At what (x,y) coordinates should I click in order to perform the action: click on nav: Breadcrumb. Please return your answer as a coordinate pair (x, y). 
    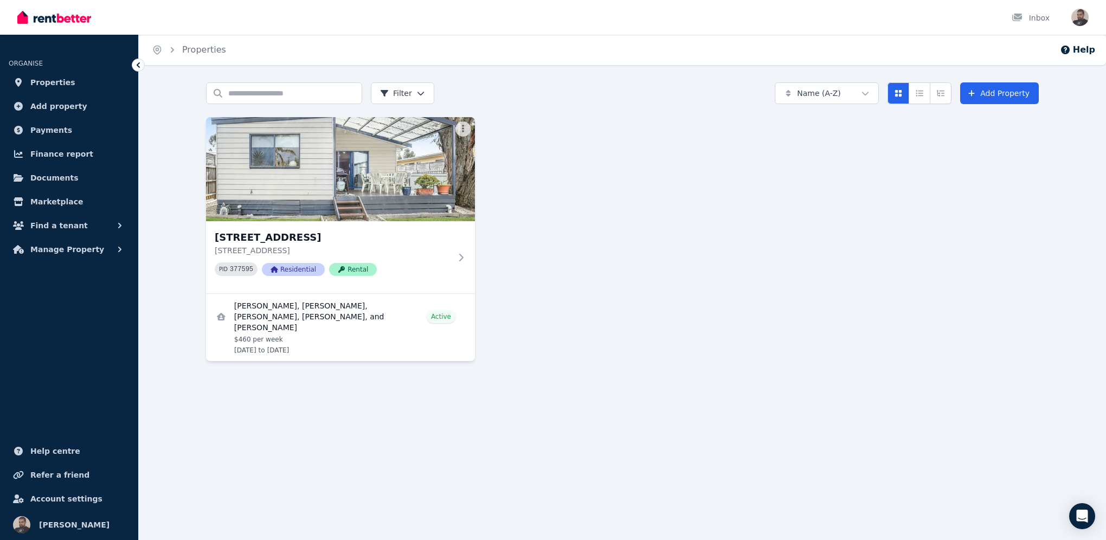
    Looking at the image, I should click on (189, 50).